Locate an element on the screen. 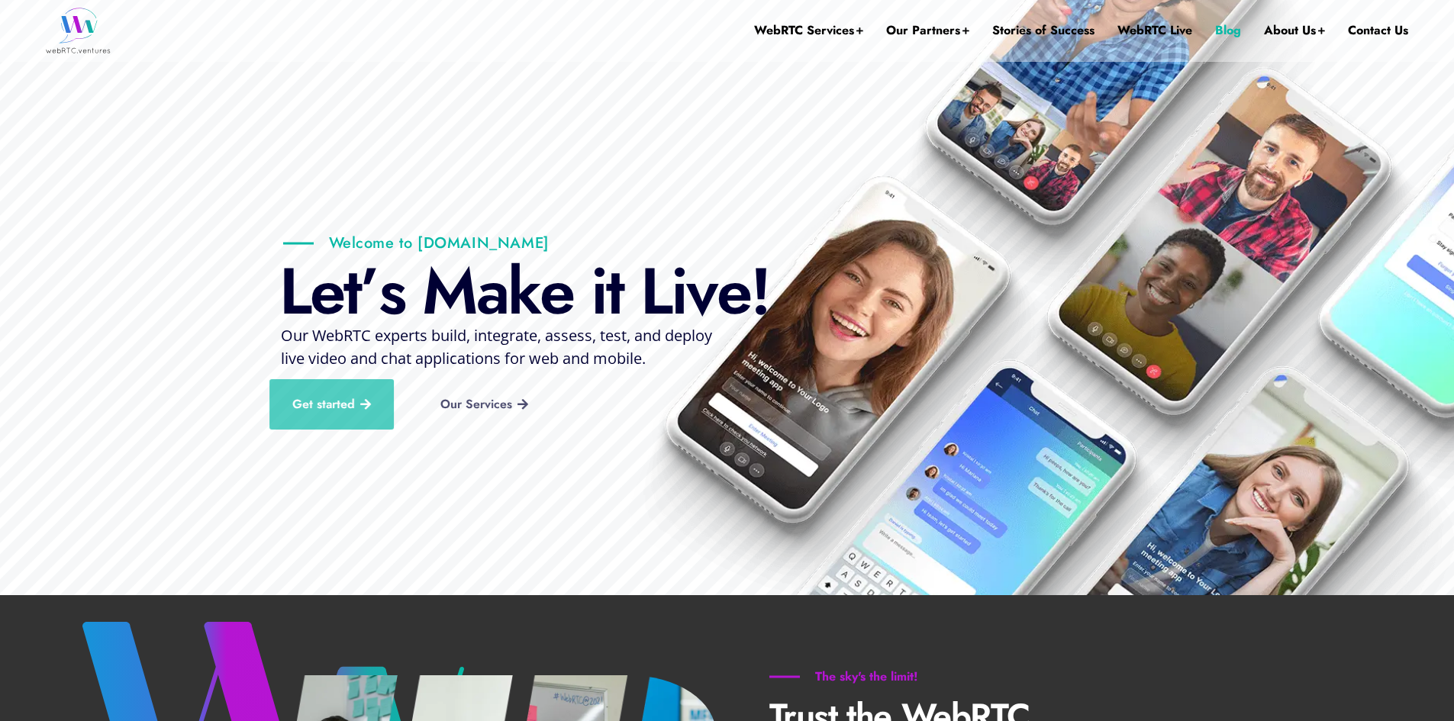  a: Get started is located at coordinates (331, 405).